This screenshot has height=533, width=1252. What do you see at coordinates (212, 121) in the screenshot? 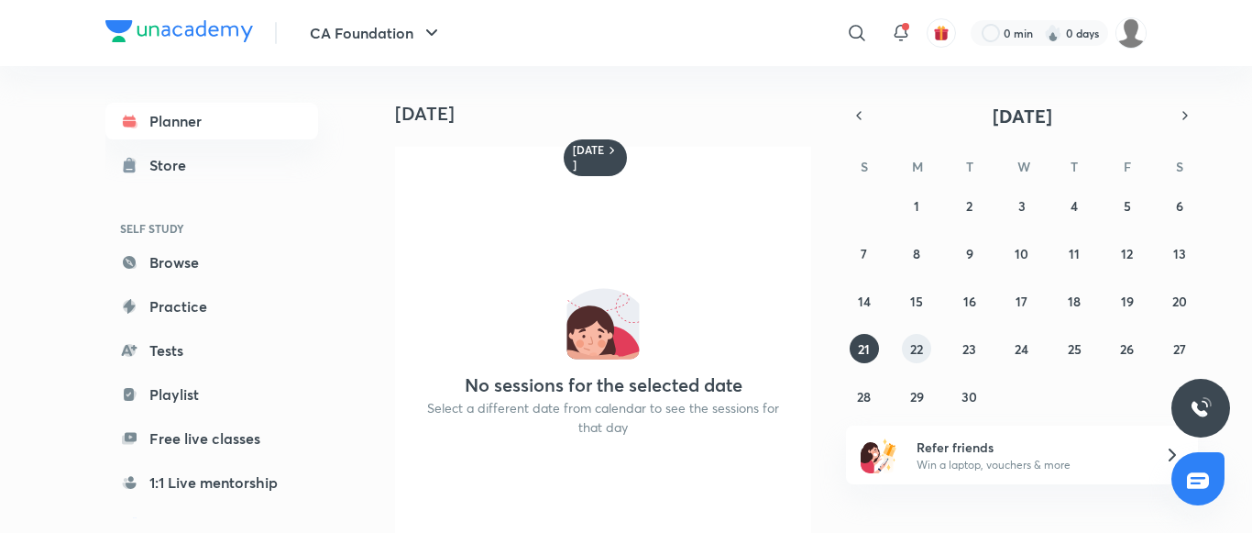
I see `a: Planner` at bounding box center [212, 121].